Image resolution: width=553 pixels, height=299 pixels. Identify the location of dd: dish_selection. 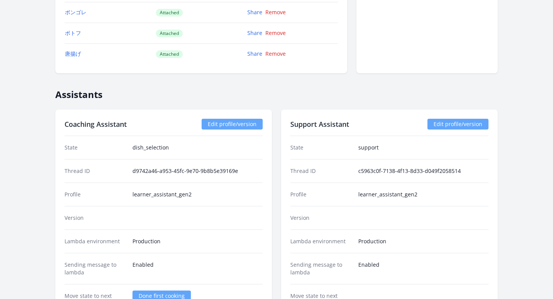
(197, 147).